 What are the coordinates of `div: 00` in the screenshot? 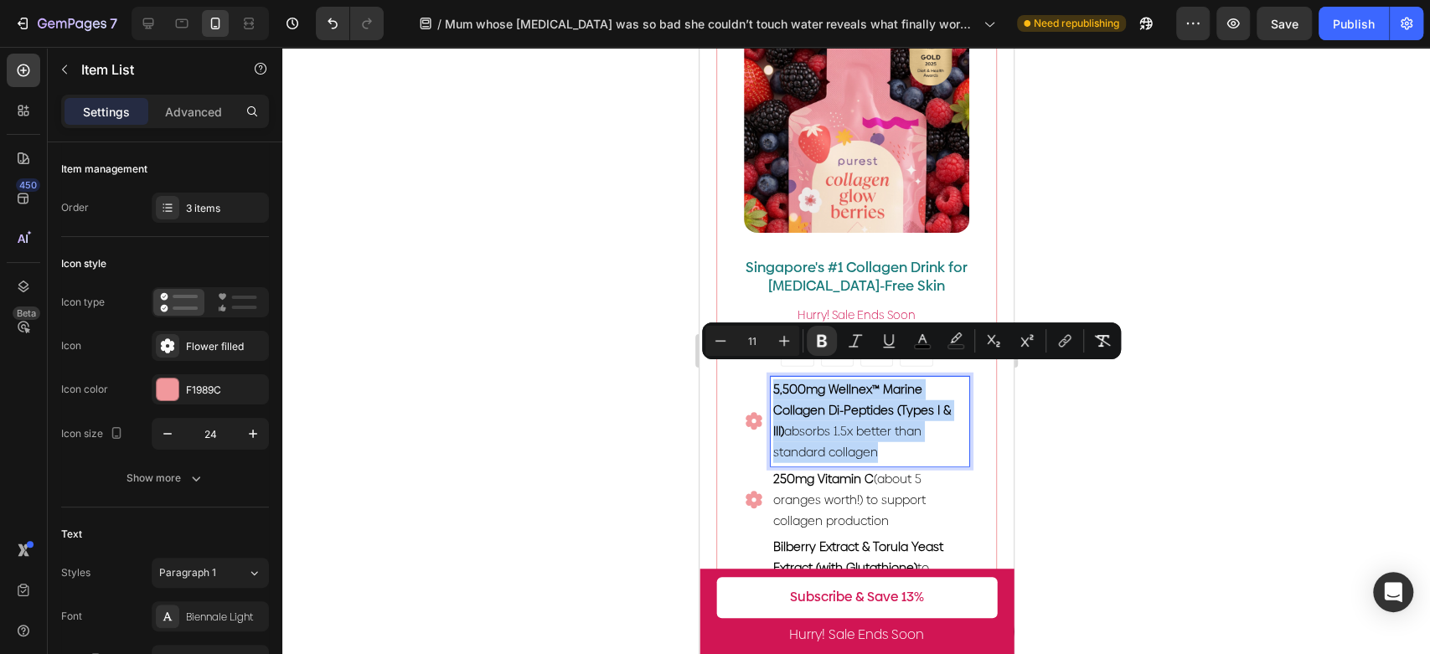 It's located at (98, 293).